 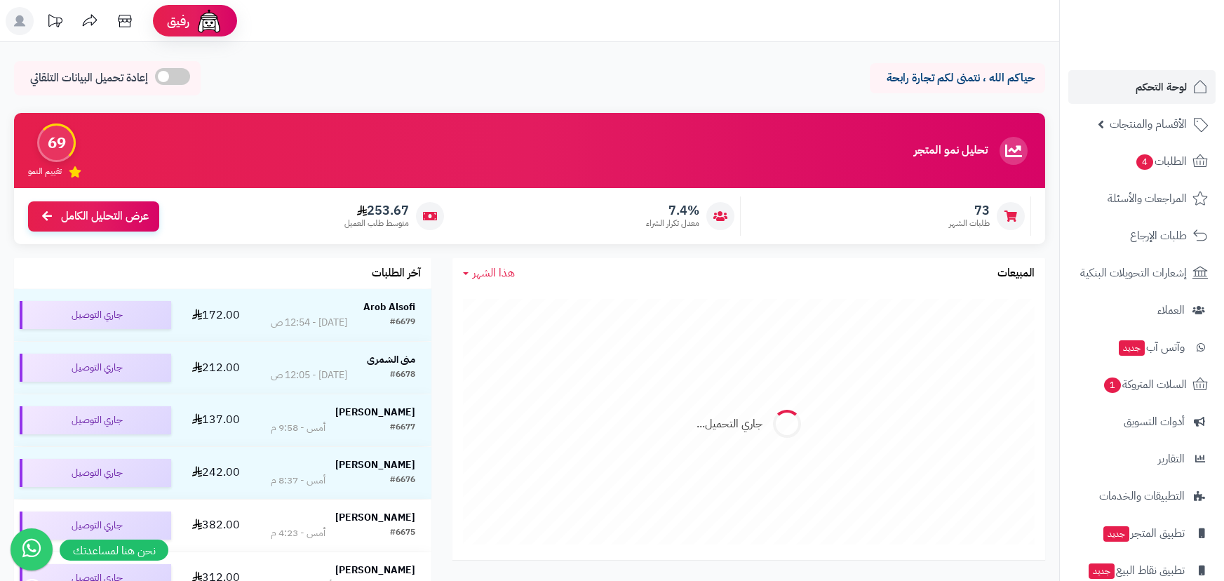 I want to click on span: إشعارات التحويلات البنكية, so click(x=1134, y=273).